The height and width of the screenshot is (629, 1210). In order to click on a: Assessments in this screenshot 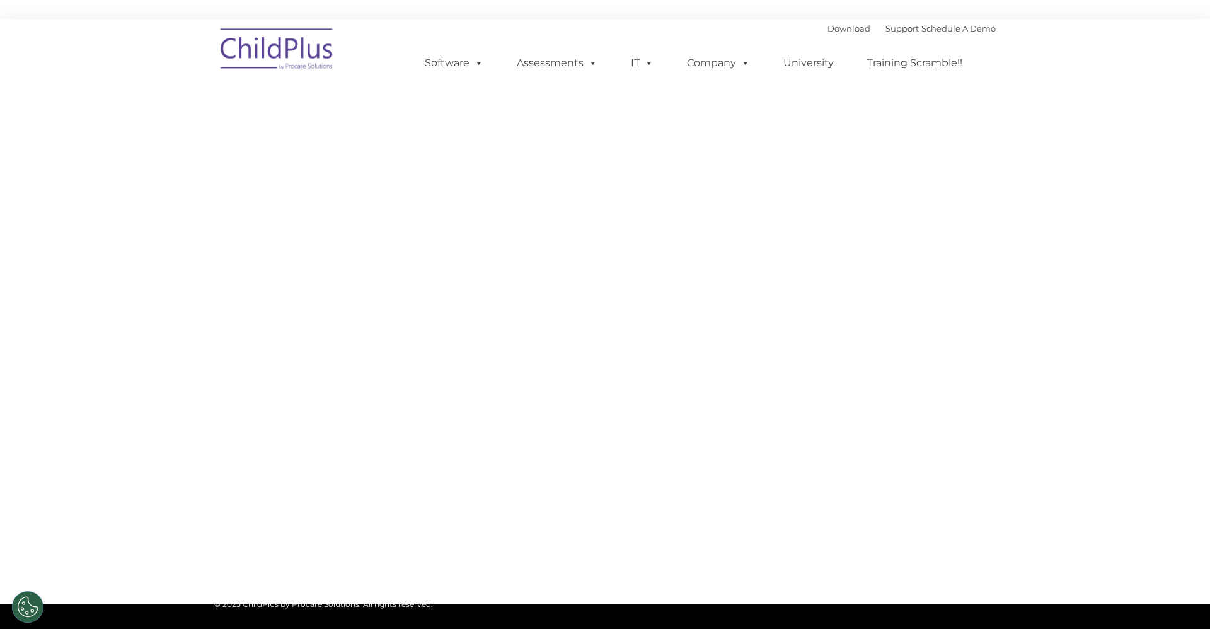, I will do `click(557, 63)`.